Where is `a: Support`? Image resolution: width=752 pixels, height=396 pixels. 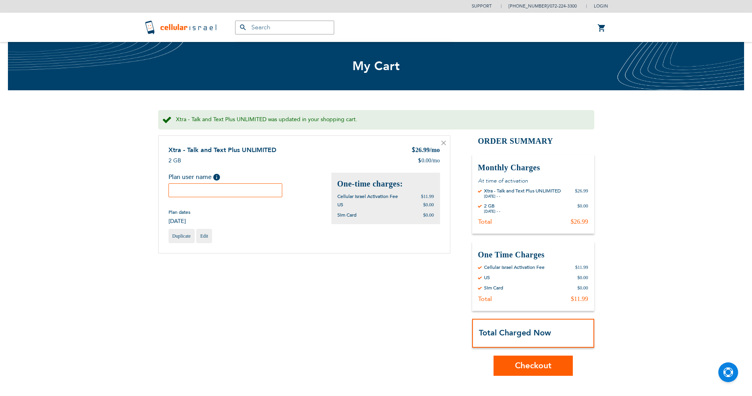
a: Support is located at coordinates (482, 6).